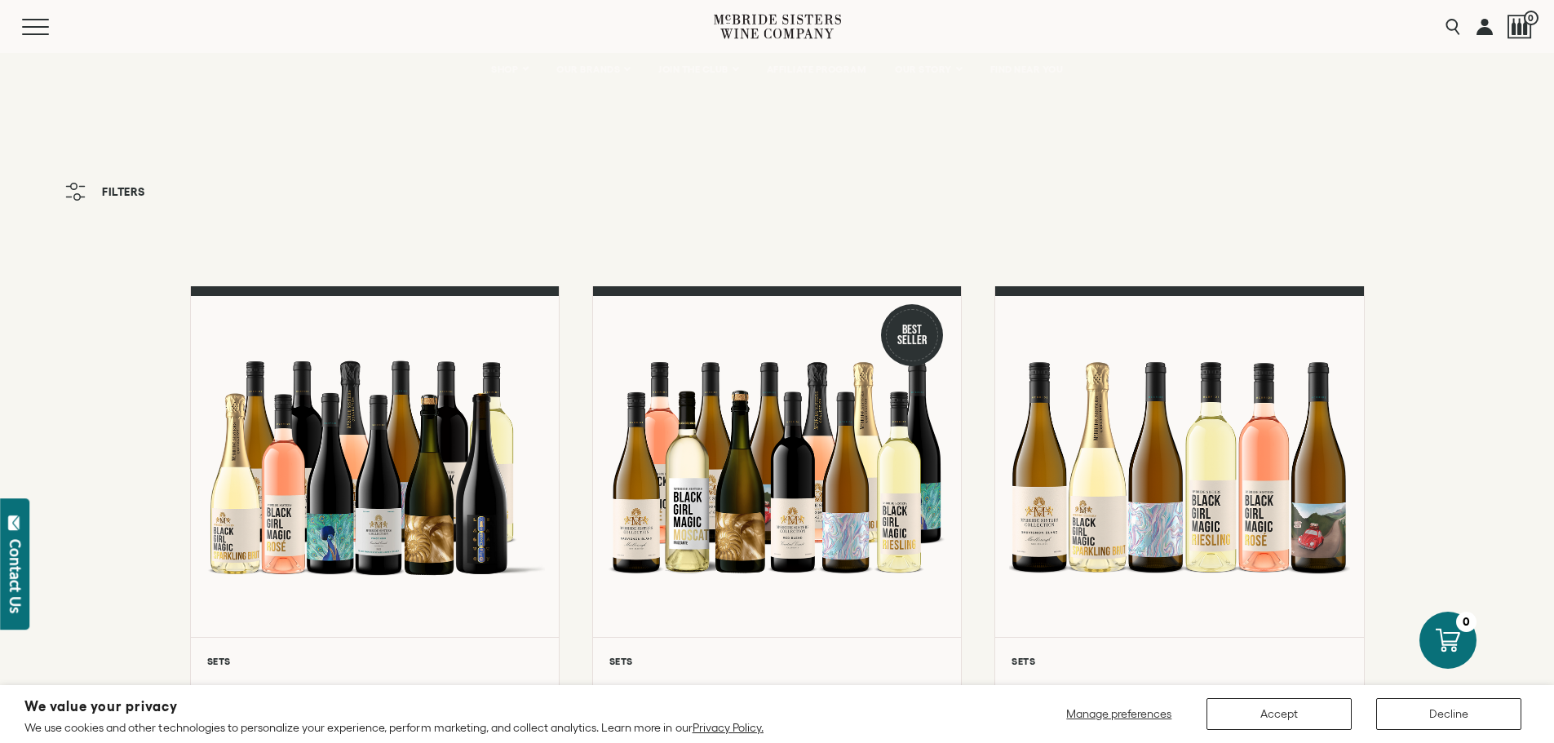 The image size is (1554, 743). Describe the element at coordinates (817, 69) in the screenshot. I see `a: AFFILIATE PROGRAM` at that location.